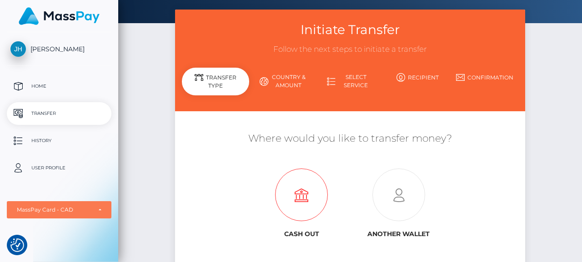  I want to click on p: Home, so click(59, 86).